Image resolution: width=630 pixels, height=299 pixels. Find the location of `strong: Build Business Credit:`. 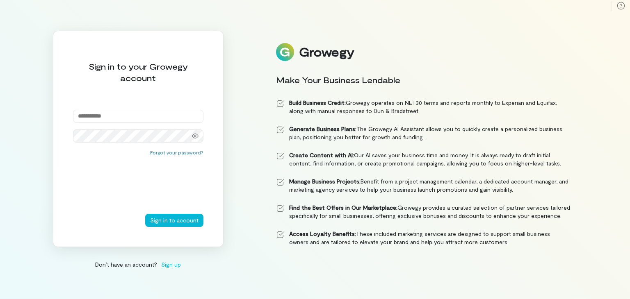

strong: Build Business Credit: is located at coordinates (317, 103).